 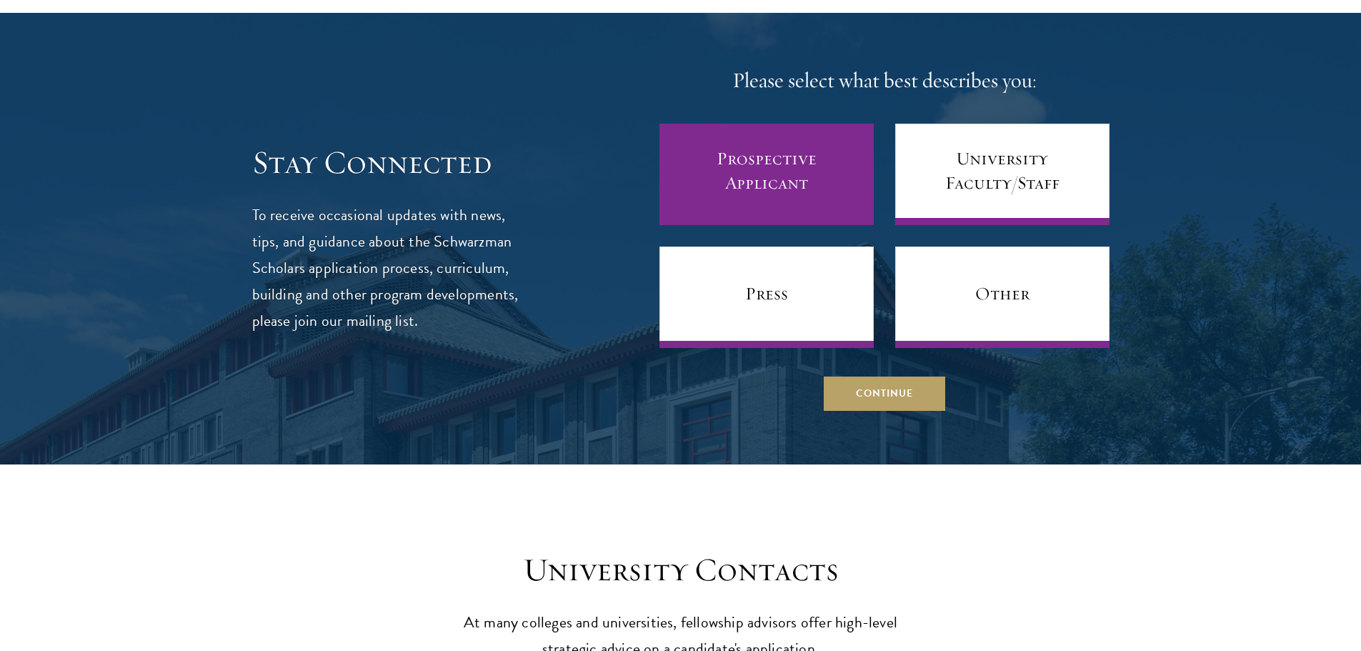 I want to click on a: Press, so click(x=767, y=297).